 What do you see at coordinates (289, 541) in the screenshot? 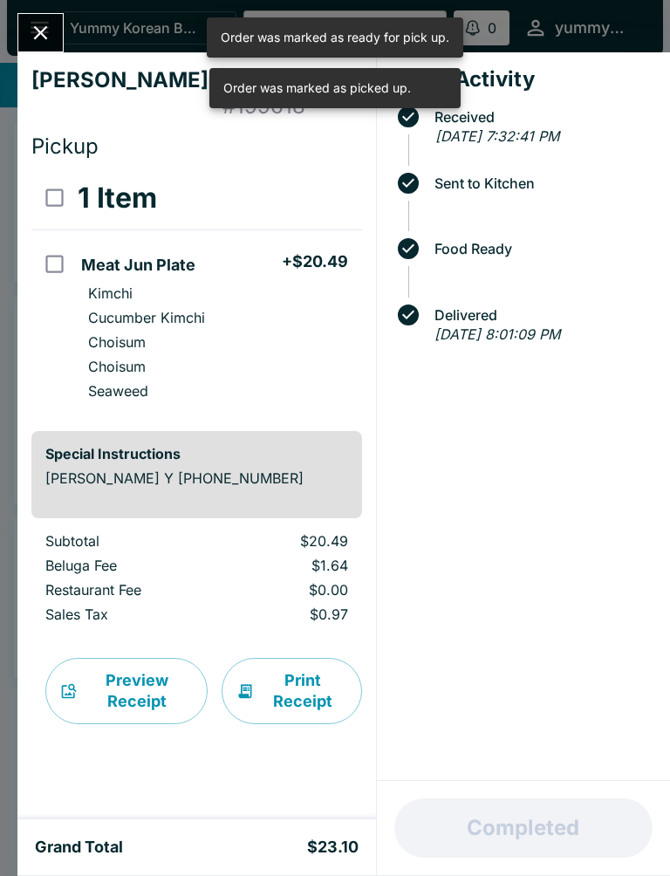
I see `p: $20.49` at bounding box center [289, 541].